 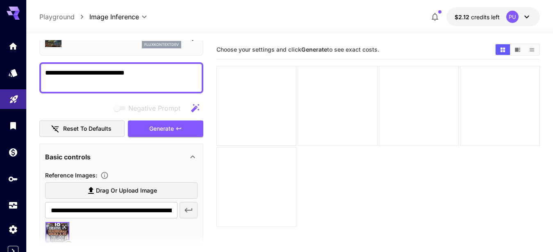 I want to click on span: $2.12, so click(x=463, y=17).